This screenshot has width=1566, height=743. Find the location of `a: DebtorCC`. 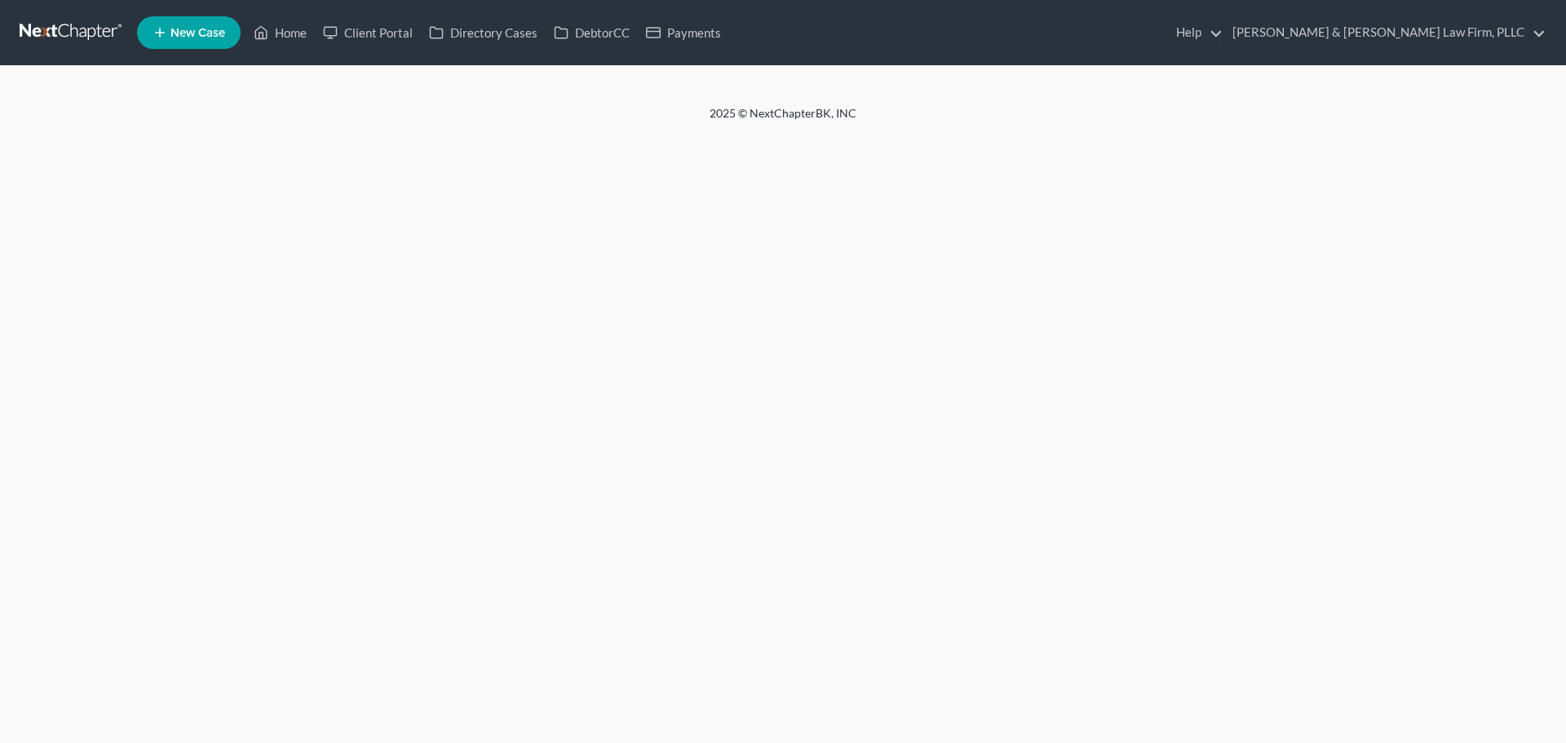

a: DebtorCC is located at coordinates (591, 33).